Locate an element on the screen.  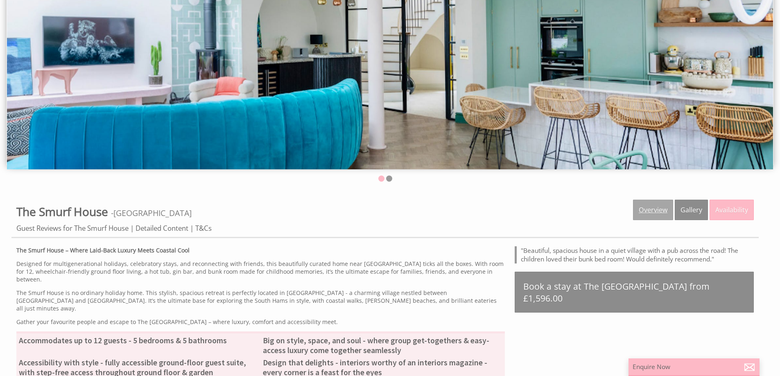
blockquote: "Beautiful, spacious house in a quiet village with a pub across the road! The children loved thei... is located at coordinates (634, 255).